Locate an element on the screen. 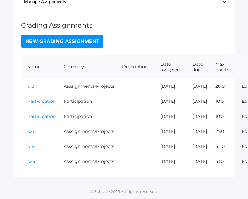 The image size is (248, 199). th: Name is located at coordinates (39, 67).